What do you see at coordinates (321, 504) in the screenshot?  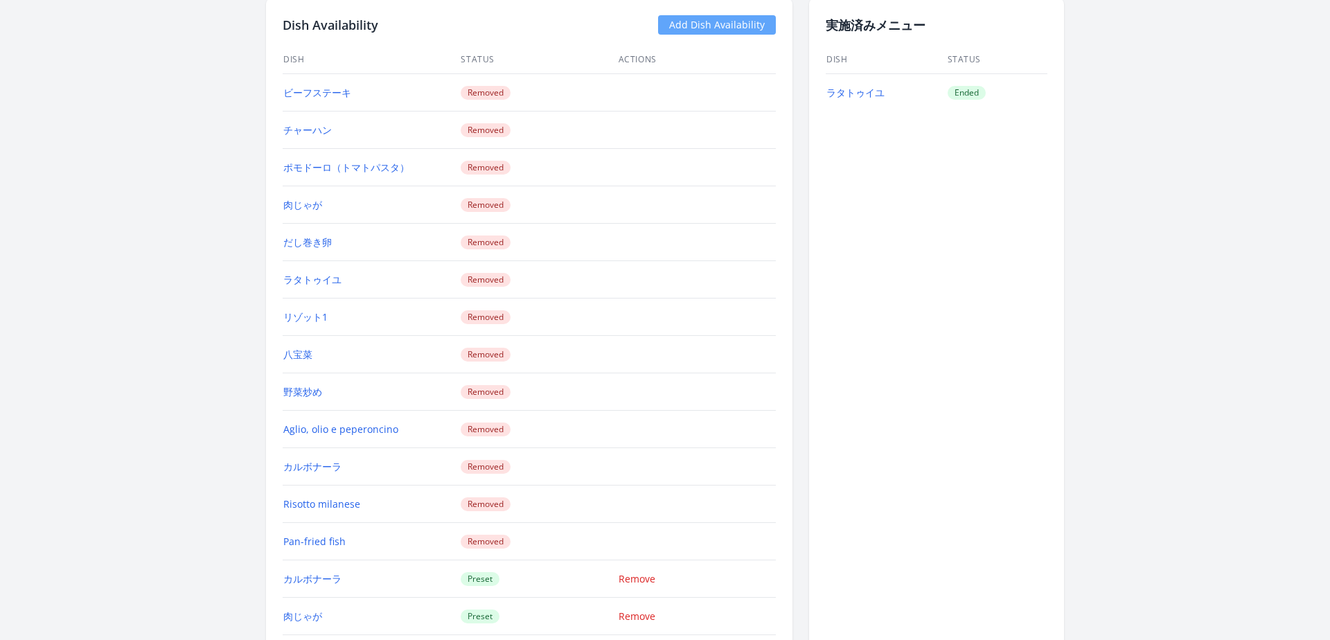 I see `a: Risotto milanese` at bounding box center [321, 504].